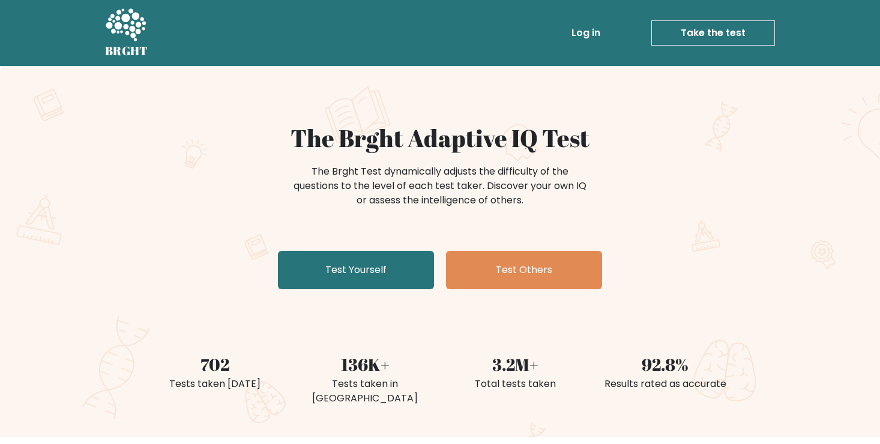 Image resolution: width=880 pixels, height=444 pixels. Describe the element at coordinates (665, 364) in the screenshot. I see `div: 92.8%` at that location.